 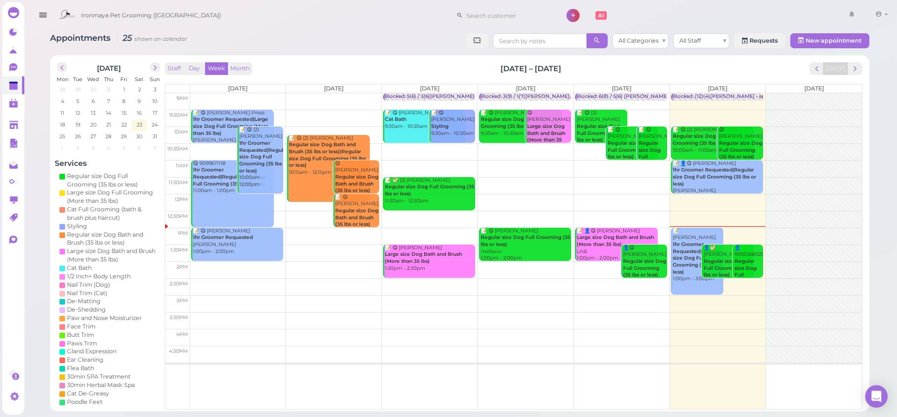 What do you see at coordinates (101, 385) in the screenshot?
I see `div: 30min Herbal Mask Spa` at bounding box center [101, 385].